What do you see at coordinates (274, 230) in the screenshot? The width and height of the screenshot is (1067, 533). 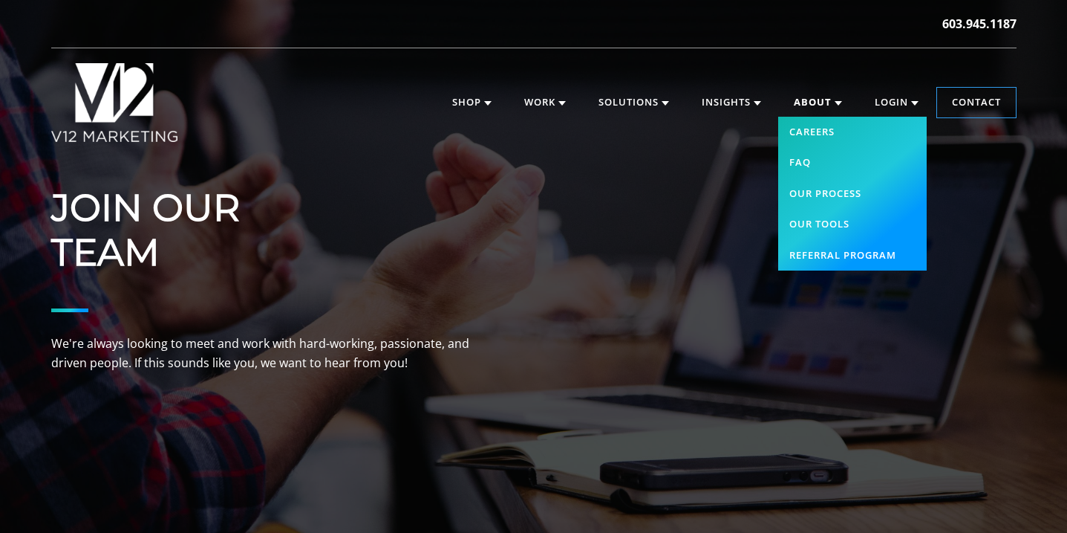 I see `h1: JOIN OUR TEAM` at bounding box center [274, 230].